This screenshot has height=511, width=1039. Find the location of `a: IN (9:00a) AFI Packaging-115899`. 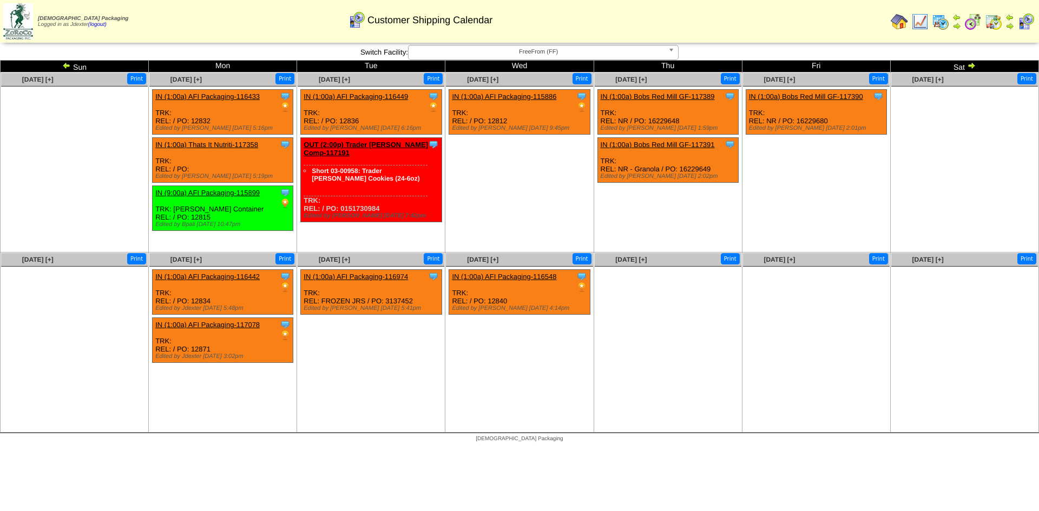

a: IN (9:00a) AFI Packaging-115899 is located at coordinates (207, 193).